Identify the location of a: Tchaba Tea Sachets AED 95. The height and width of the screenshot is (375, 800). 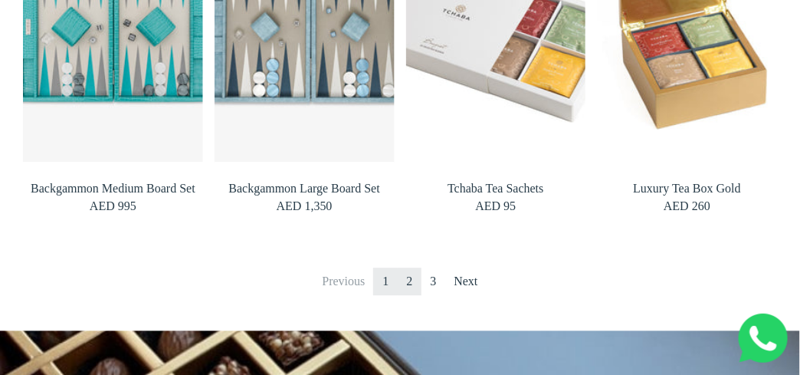
(496, 199).